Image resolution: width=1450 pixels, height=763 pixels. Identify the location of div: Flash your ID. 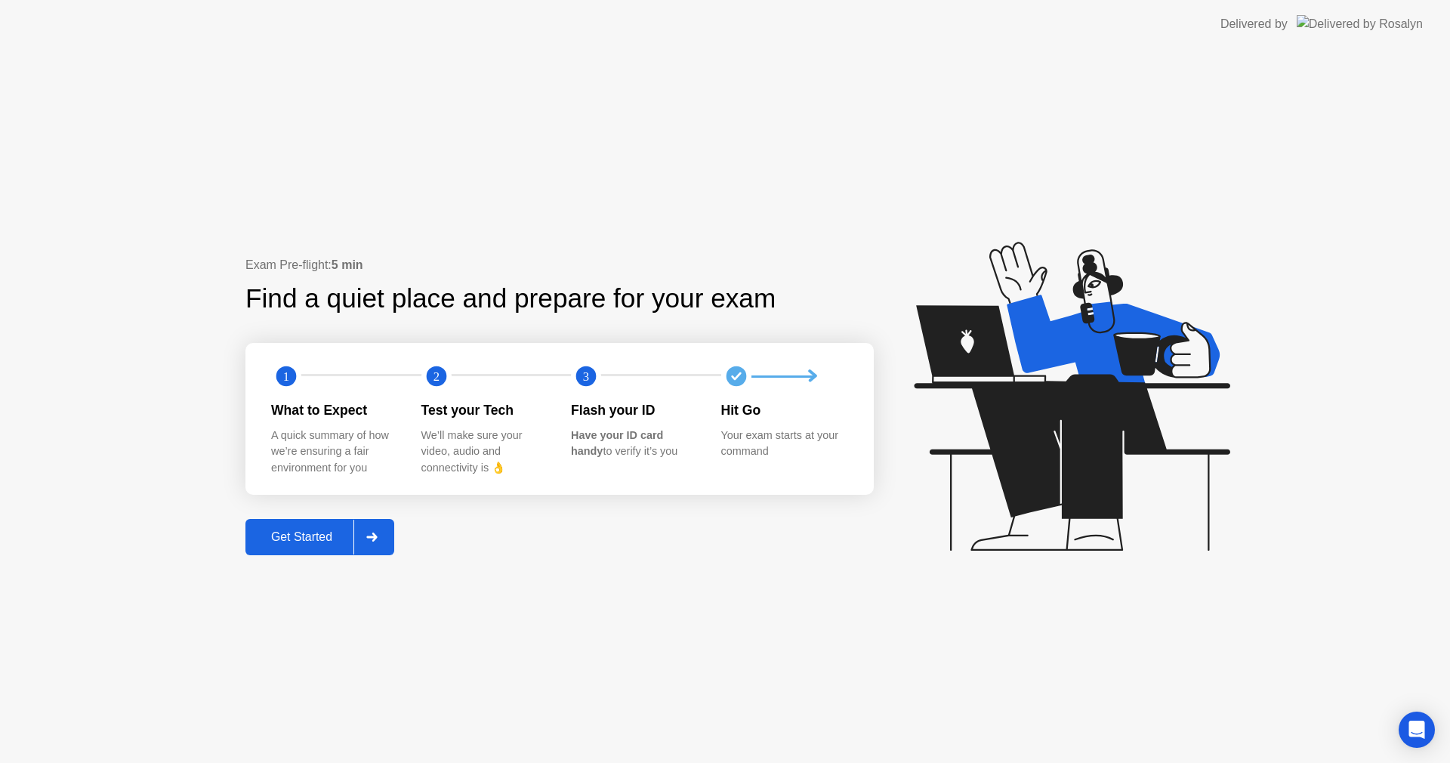
(634, 410).